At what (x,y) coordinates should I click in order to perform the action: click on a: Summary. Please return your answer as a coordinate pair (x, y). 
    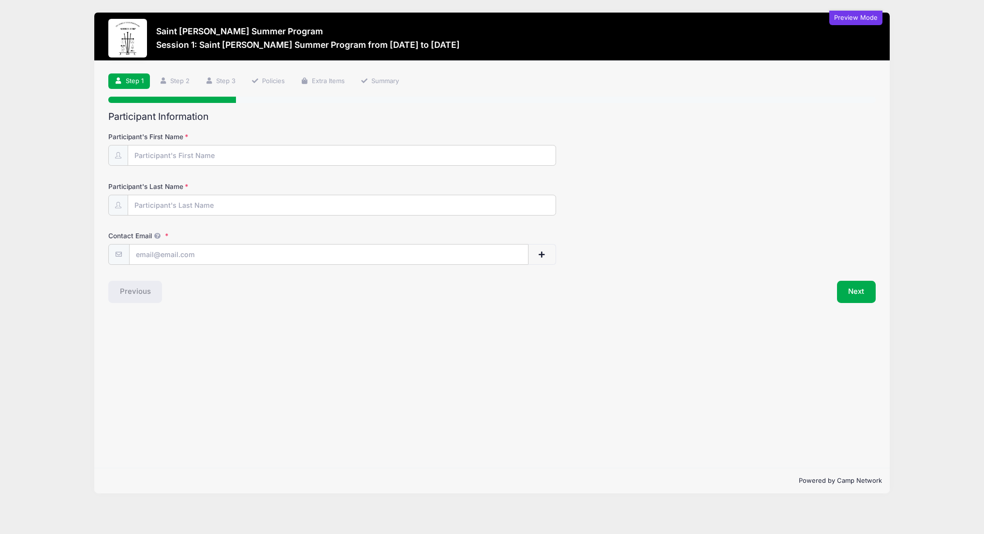
    Looking at the image, I should click on (380, 81).